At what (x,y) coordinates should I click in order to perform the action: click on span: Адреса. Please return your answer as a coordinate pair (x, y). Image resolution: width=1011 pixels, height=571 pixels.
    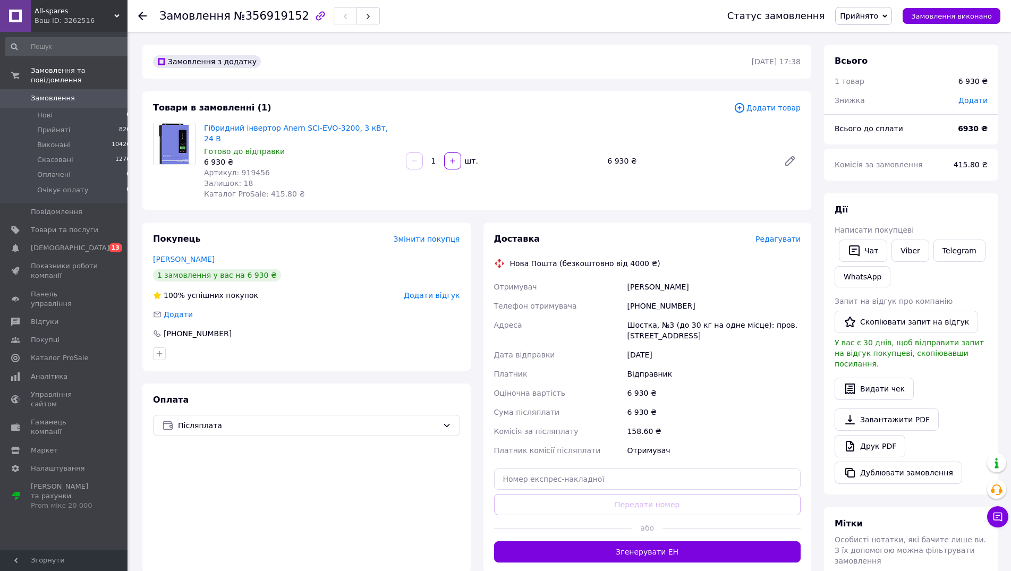
    Looking at the image, I should click on (508, 325).